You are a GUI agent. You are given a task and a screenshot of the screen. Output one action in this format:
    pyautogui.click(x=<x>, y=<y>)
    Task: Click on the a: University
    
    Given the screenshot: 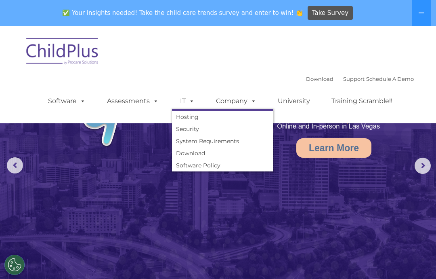 What is the action you would take?
    pyautogui.click(x=294, y=101)
    